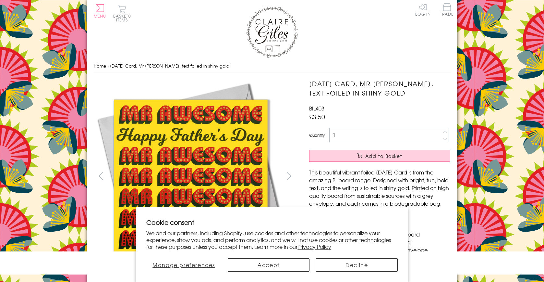 The width and height of the screenshot is (544, 282). I want to click on label: Quantity, so click(317, 135).